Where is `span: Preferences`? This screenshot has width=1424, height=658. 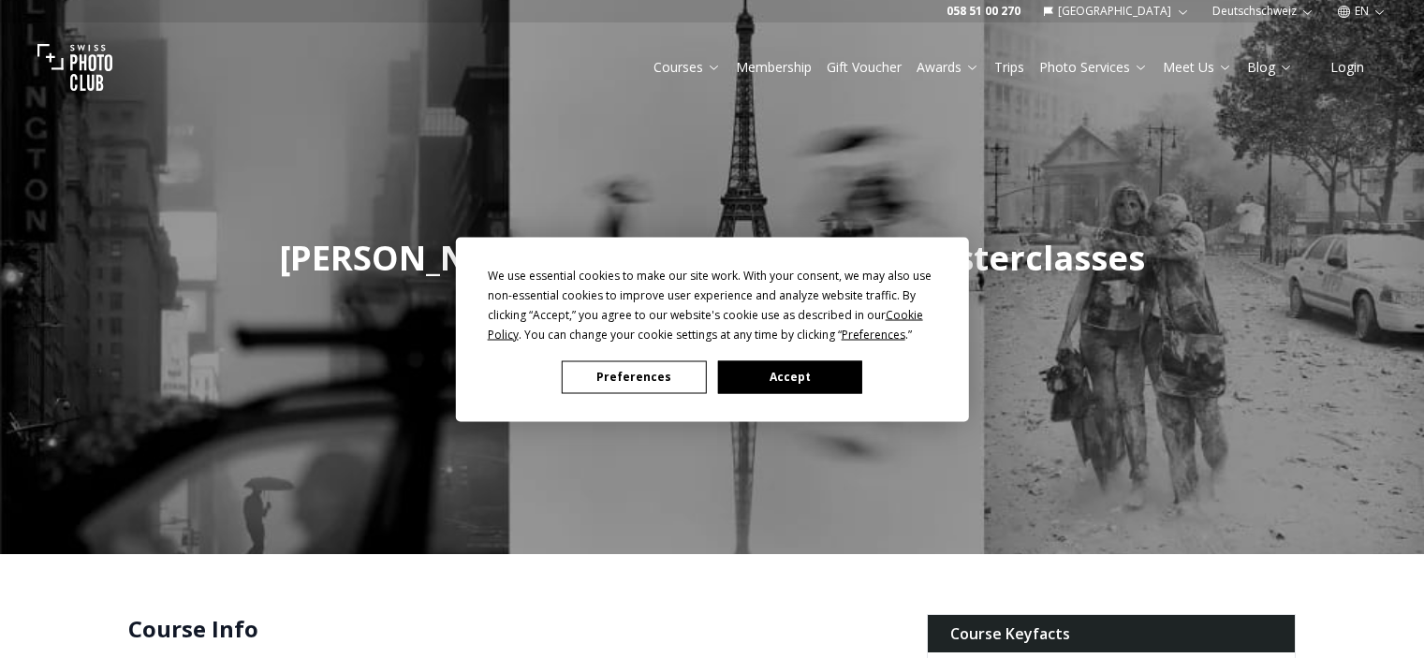
span: Preferences is located at coordinates (873, 333).